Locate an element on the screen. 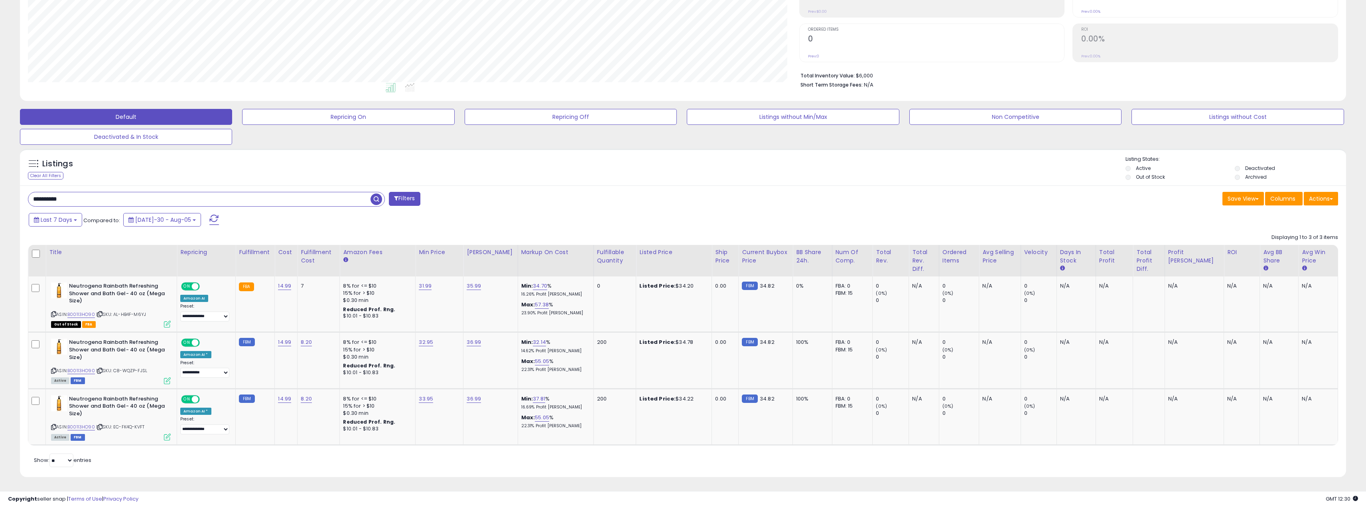 The height and width of the screenshot is (507, 1366). div: seller snap | | is located at coordinates (73, 499).